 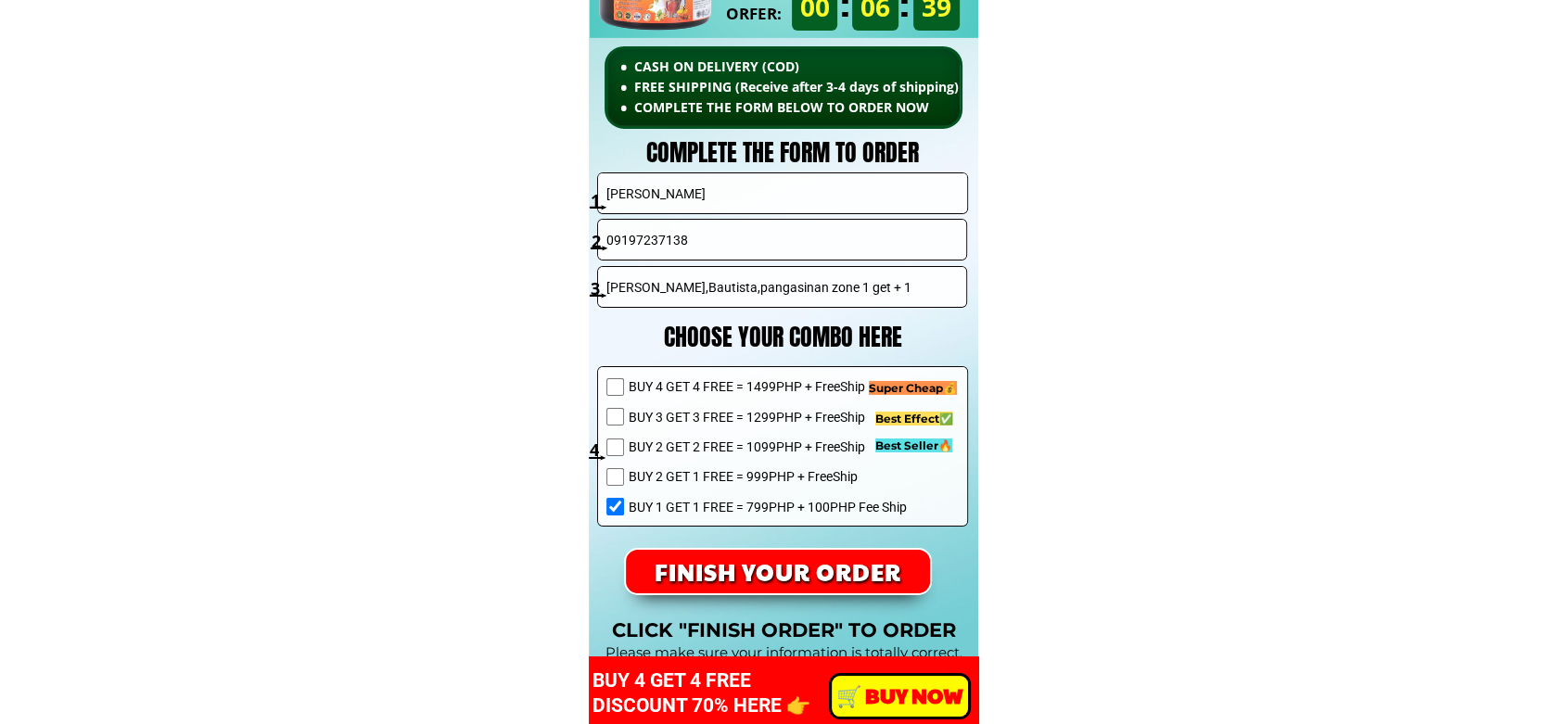 I want to click on h3: 1, so click(x=600, y=200).